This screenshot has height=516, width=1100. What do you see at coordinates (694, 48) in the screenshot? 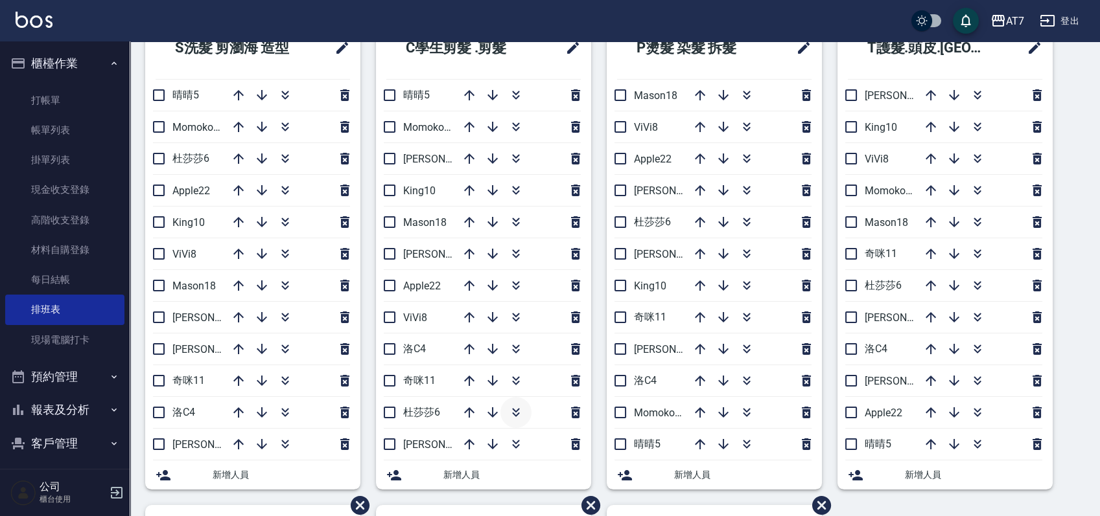
I see `h2: P燙髮 染髮 拆髮` at bounding box center [694, 48].